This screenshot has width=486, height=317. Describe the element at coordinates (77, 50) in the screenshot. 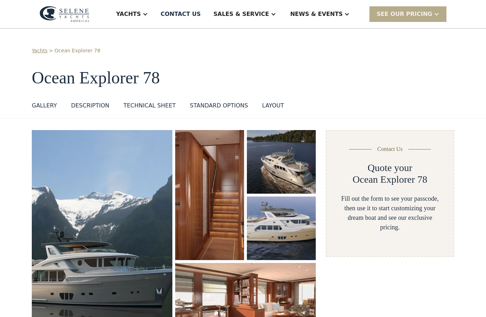

I see `a: Ocean Explorer 78` at that location.